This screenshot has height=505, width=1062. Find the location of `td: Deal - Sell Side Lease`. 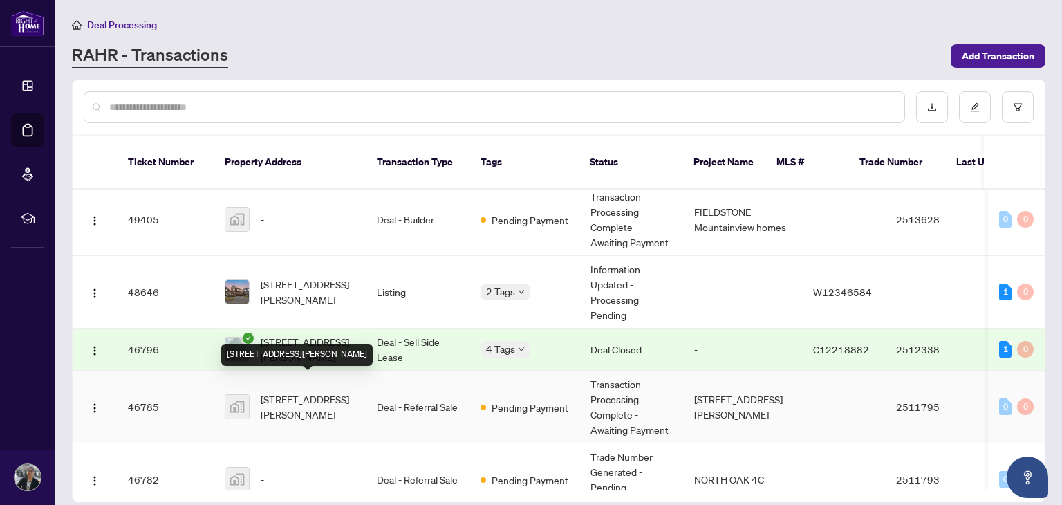

td: Deal - Sell Side Lease is located at coordinates (418, 349).